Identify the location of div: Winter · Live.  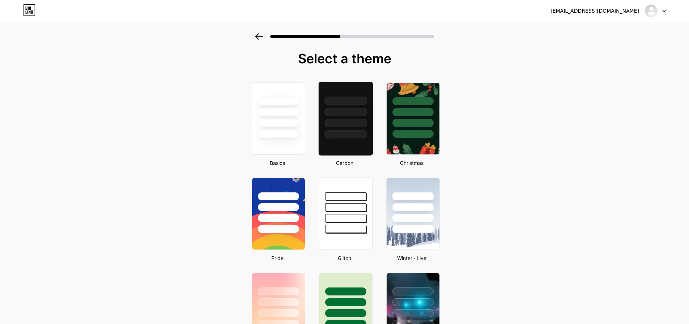
(412, 258).